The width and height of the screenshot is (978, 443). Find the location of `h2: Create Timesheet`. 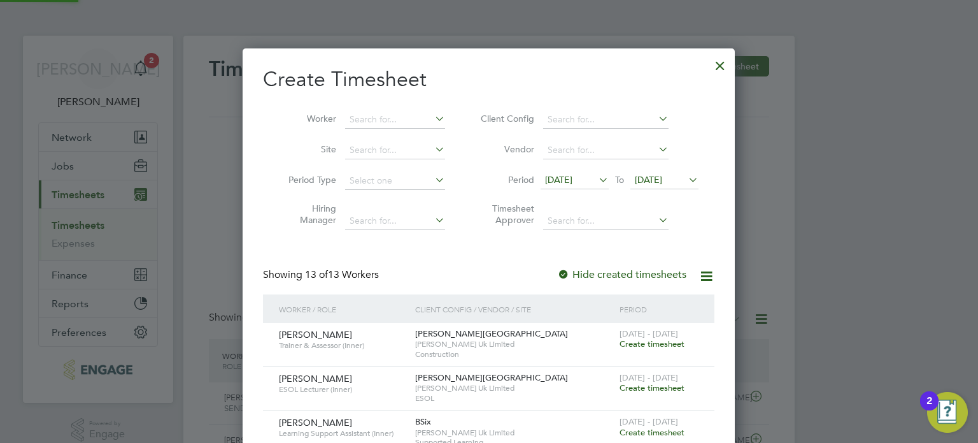

h2: Create Timesheet is located at coordinates (489, 80).